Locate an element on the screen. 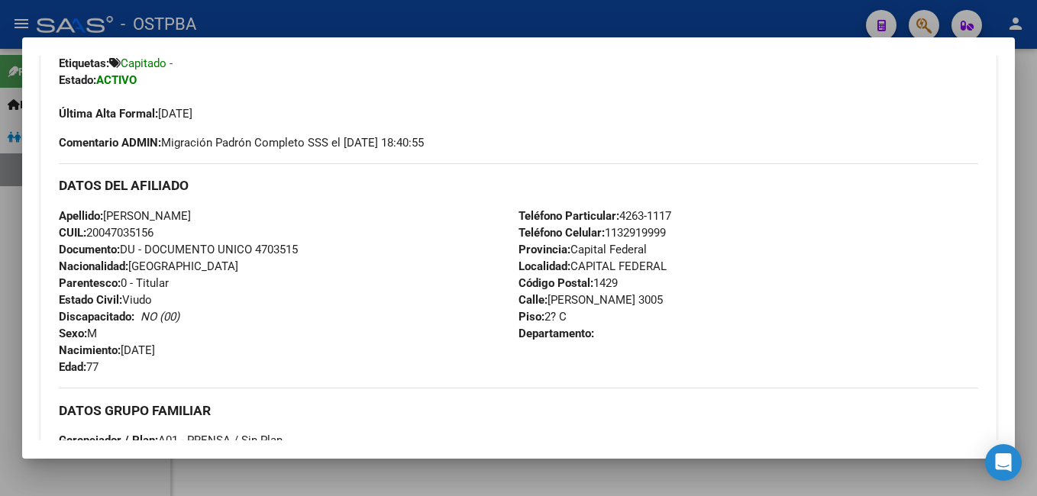 The image size is (1037, 496). span: Capital Federal is located at coordinates (583, 250).